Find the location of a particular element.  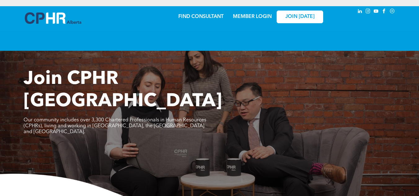

a: linkedin is located at coordinates (360, 12).